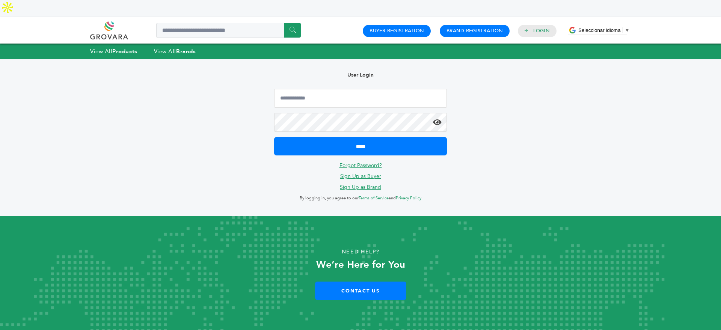 Image resolution: width=721 pixels, height=330 pixels. Describe the element at coordinates (228, 30) in the screenshot. I see `input: Search a product or brand...` at that location.